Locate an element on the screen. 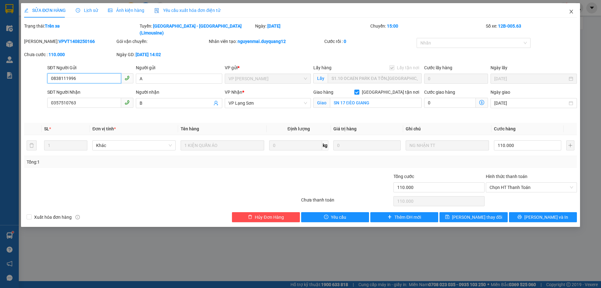 This screenshot has height=288, width=601. span: Hủy Đơn Hàng is located at coordinates (269, 217).